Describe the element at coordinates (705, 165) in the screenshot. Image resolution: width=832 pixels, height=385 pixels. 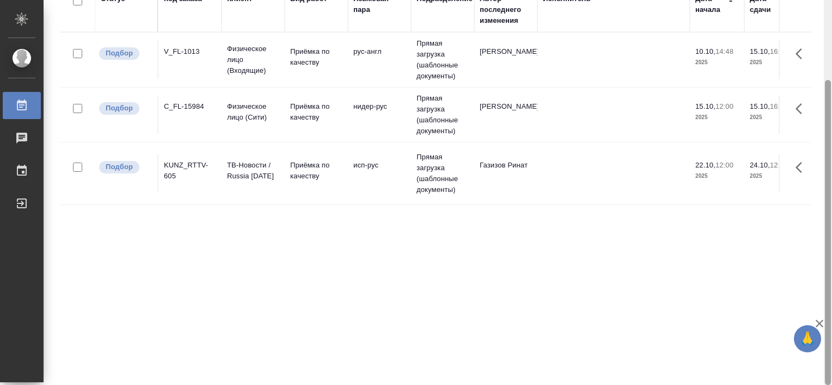
I see `p: 22.10,` at that location.